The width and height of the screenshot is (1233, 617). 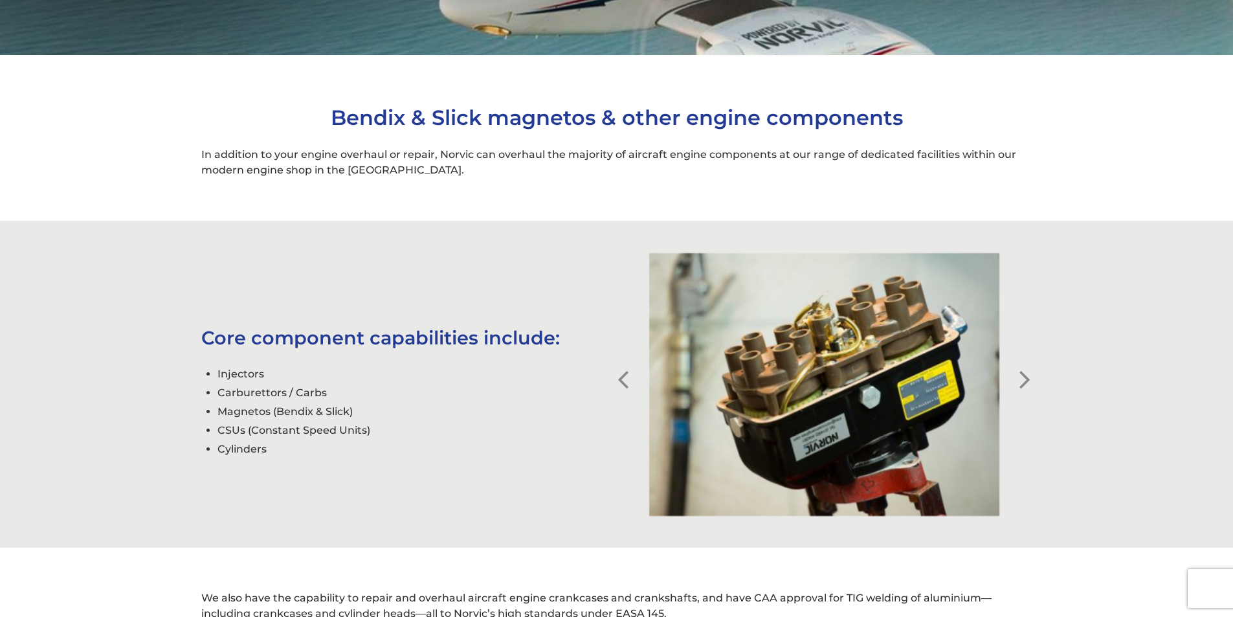 I want to click on li: Magnetos (Bendix & Slick), so click(x=417, y=411).